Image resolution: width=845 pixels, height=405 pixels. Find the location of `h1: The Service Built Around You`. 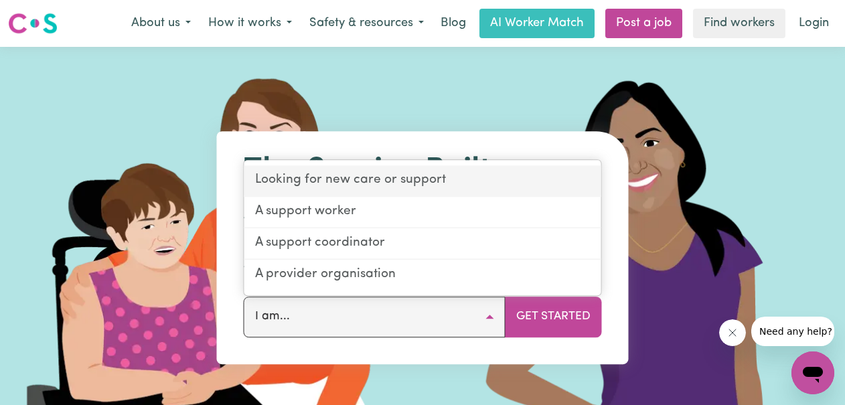

h1: The Service Built Around You is located at coordinates (422, 191).